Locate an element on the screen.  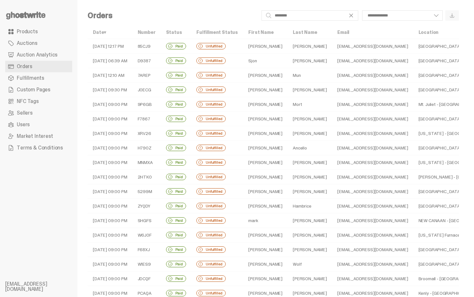
span: Auctions is located at coordinates (27, 43).